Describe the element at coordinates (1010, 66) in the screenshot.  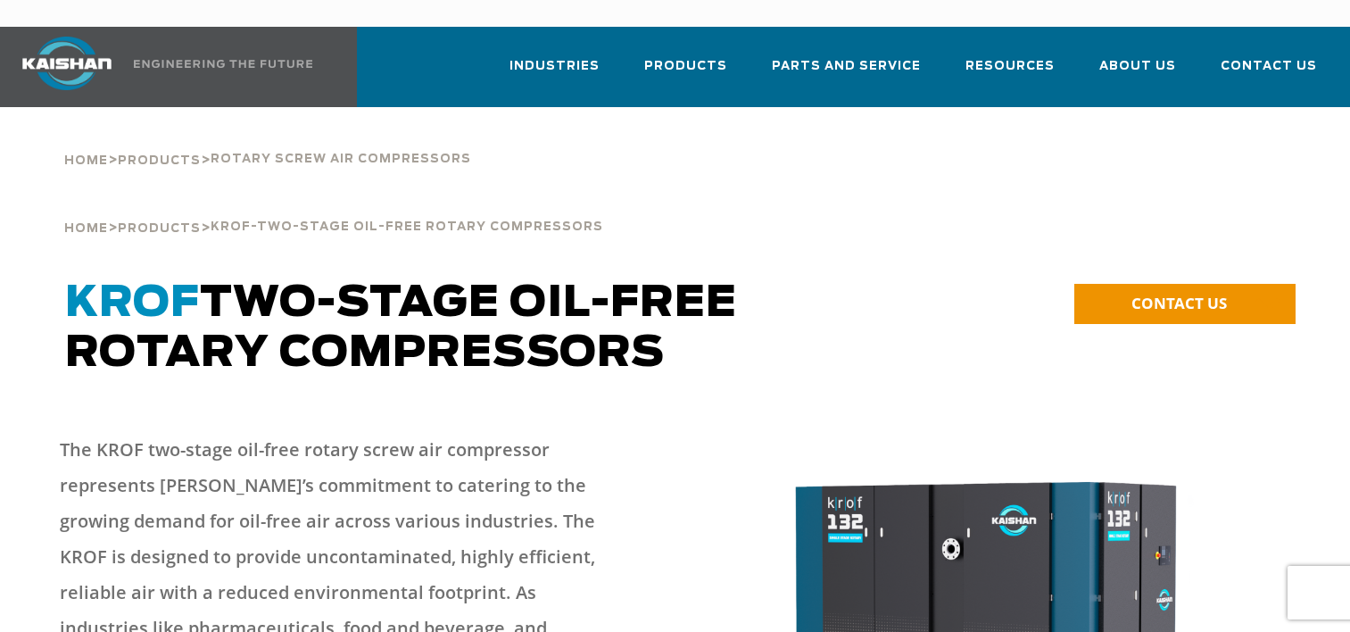
I see `span: Resources` at that location.